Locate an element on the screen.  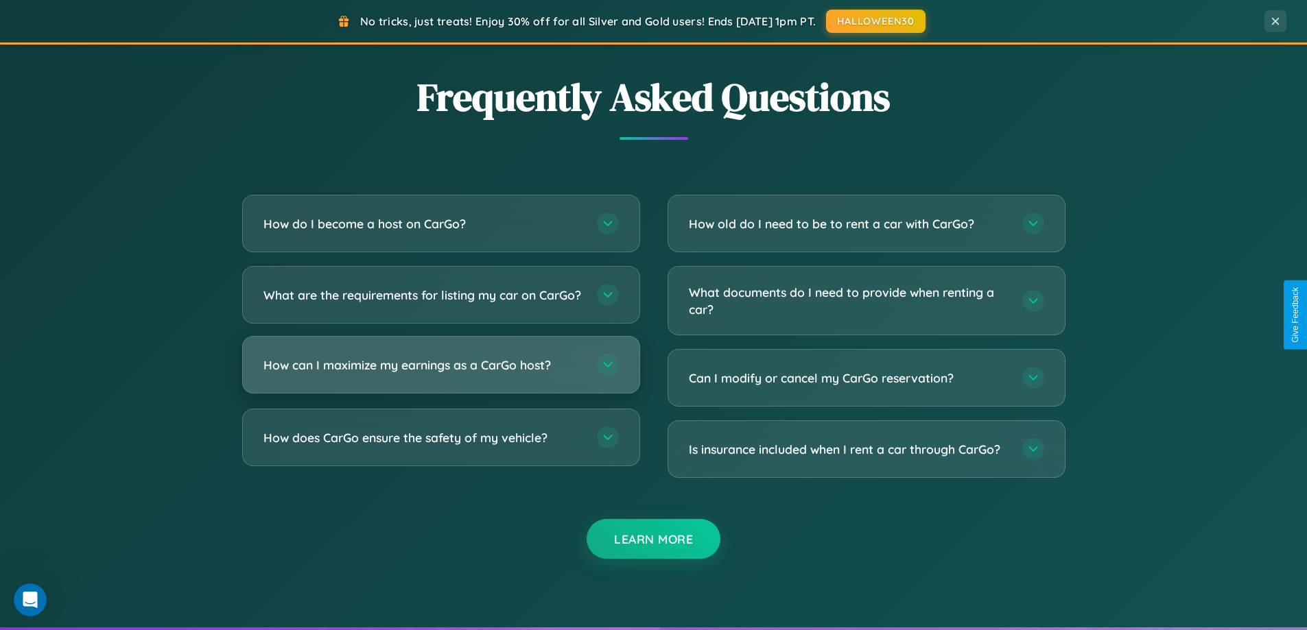
h3: How can I maximize my earnings as a CarGo host? is located at coordinates (423, 365).